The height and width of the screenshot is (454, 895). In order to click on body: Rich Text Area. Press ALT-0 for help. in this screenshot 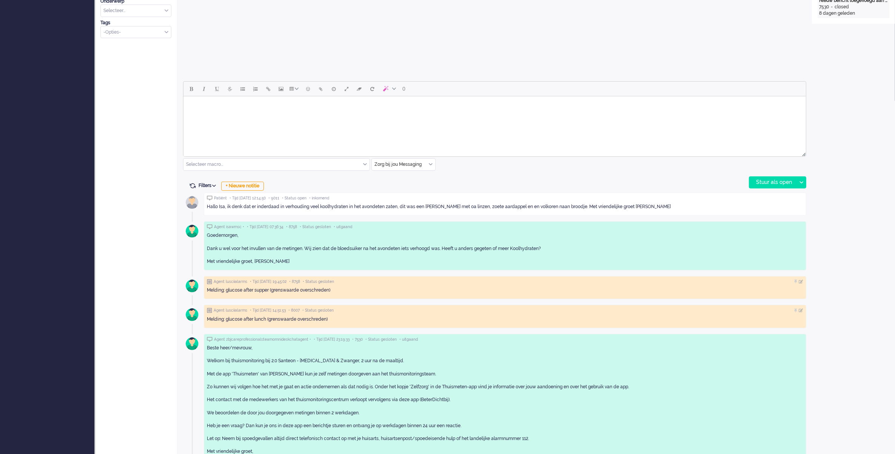, I will do `click(311, 9)`.